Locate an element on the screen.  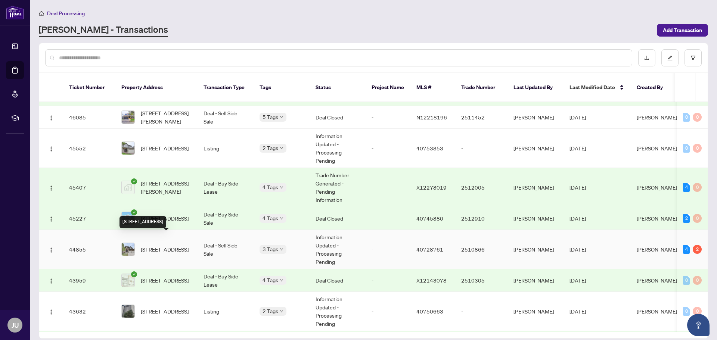
th: Last Updated By is located at coordinates (535, 88).